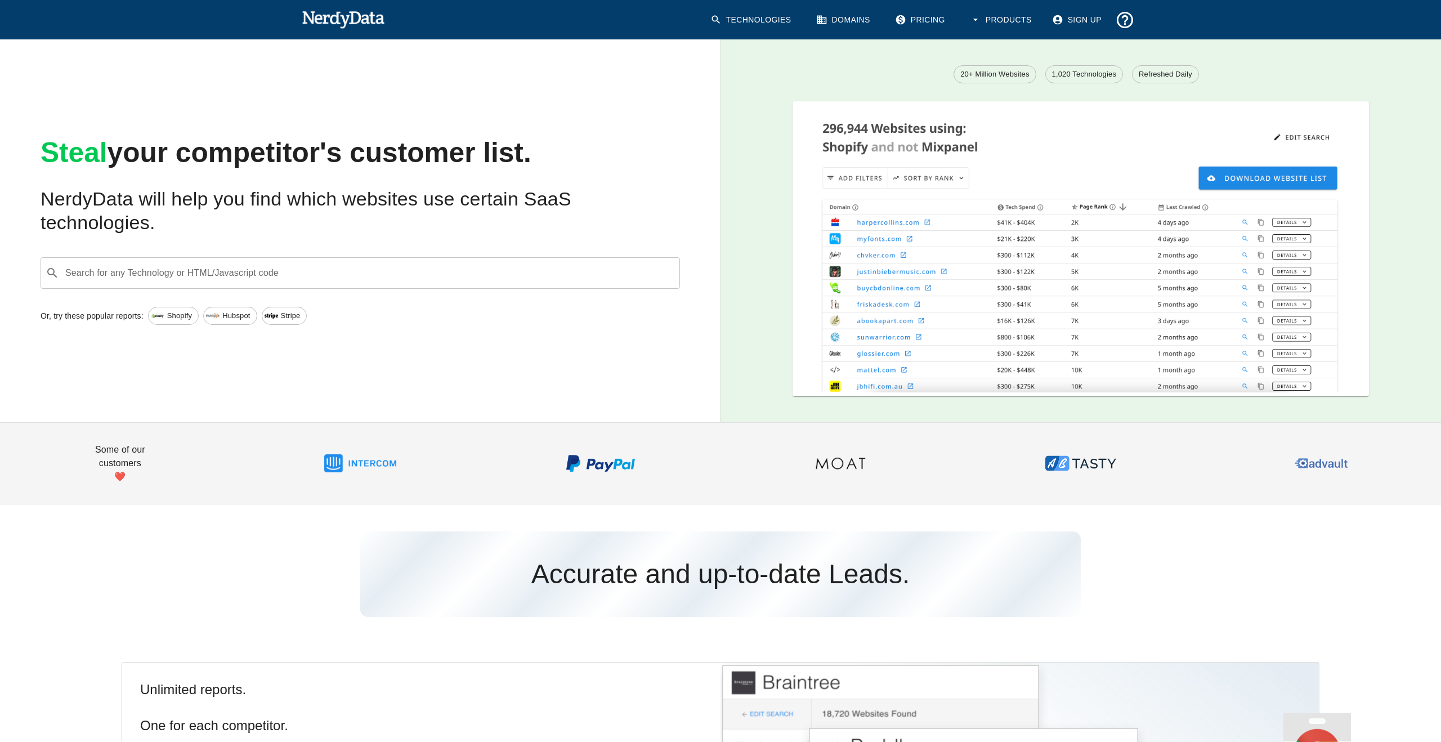 The width and height of the screenshot is (1441, 742). What do you see at coordinates (173, 316) in the screenshot?
I see `a: Shopify` at bounding box center [173, 316].